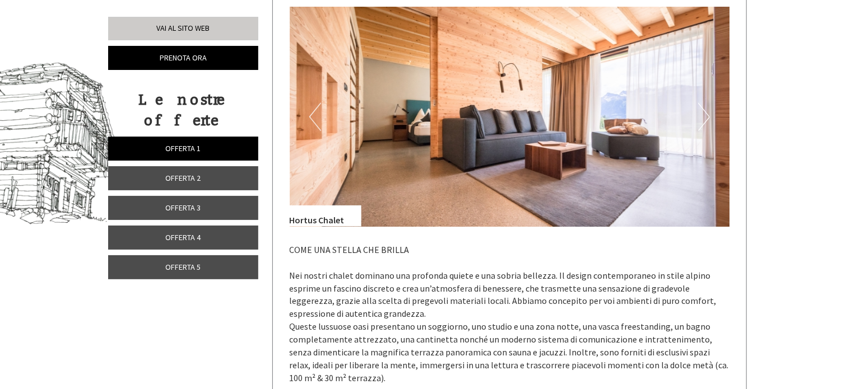 The image size is (855, 389). Describe the element at coordinates (704, 117) in the screenshot. I see `button: Next` at that location.